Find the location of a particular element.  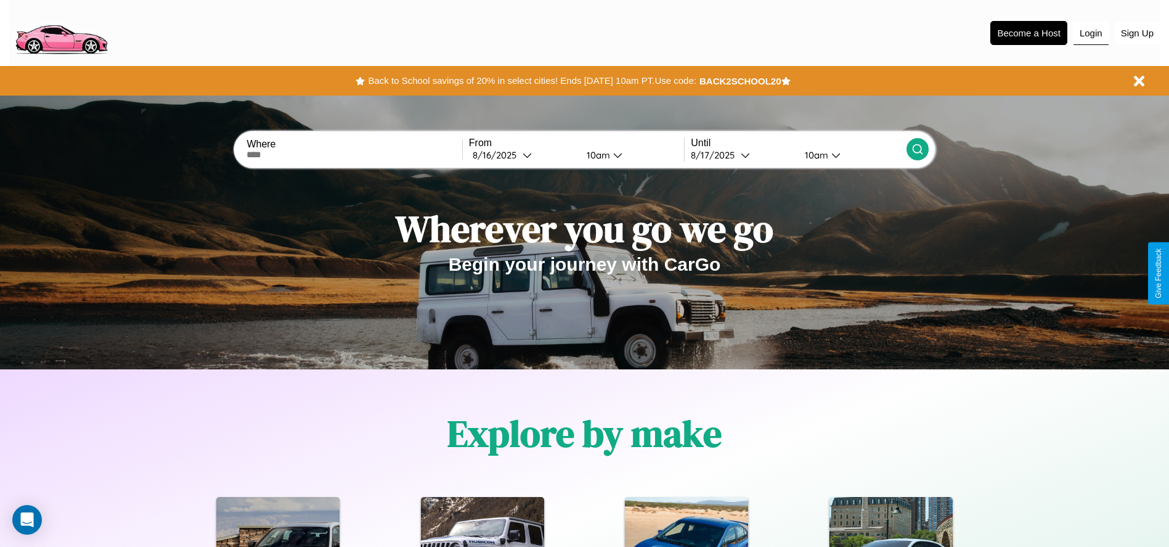

div: Open Intercom Messenger is located at coordinates (27, 519).